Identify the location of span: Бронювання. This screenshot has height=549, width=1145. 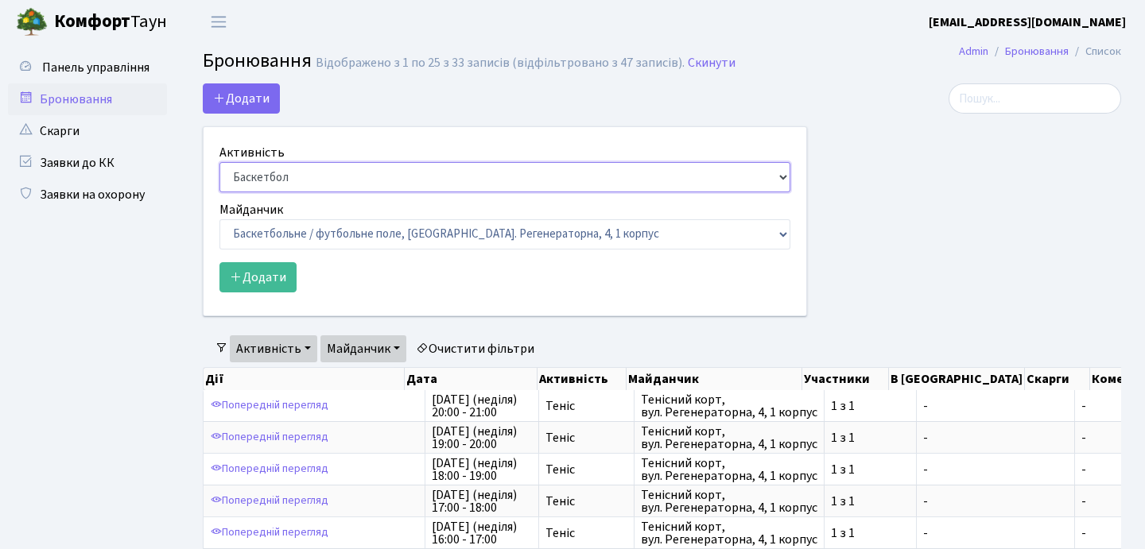
(257, 60).